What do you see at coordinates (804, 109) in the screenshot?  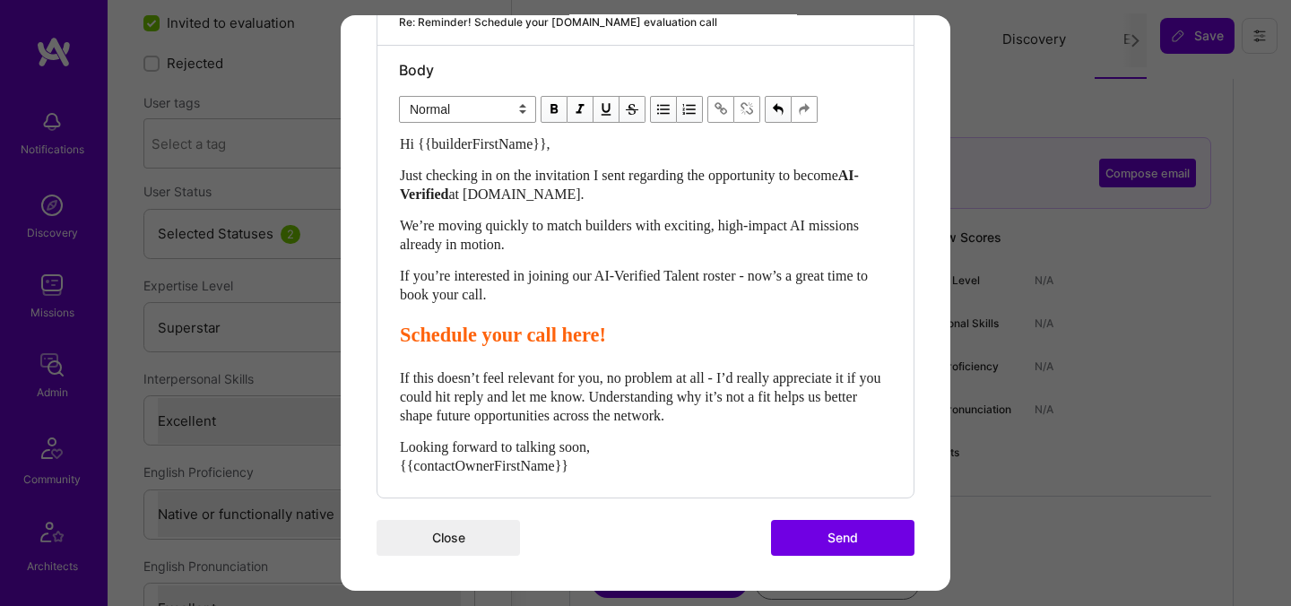 I see `button: Redo` at bounding box center [804, 109].